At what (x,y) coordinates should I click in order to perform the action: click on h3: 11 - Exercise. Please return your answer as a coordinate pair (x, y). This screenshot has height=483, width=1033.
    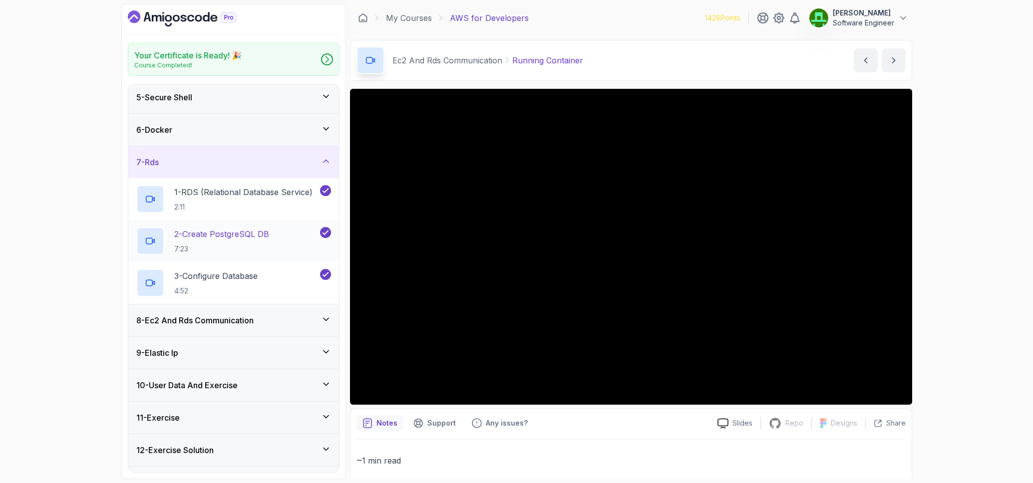
    Looking at the image, I should click on (158, 418).